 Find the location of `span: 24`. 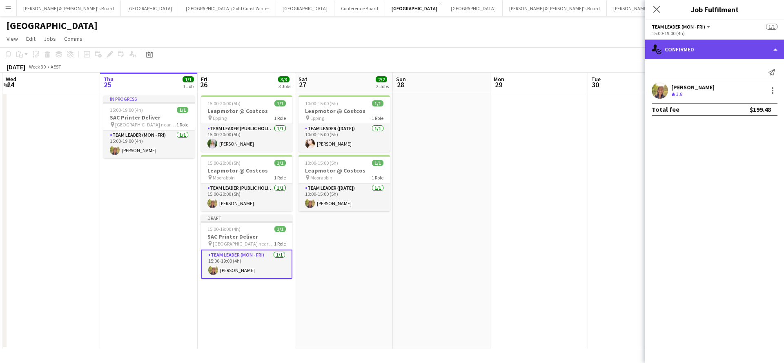

span: 24 is located at coordinates (10, 85).